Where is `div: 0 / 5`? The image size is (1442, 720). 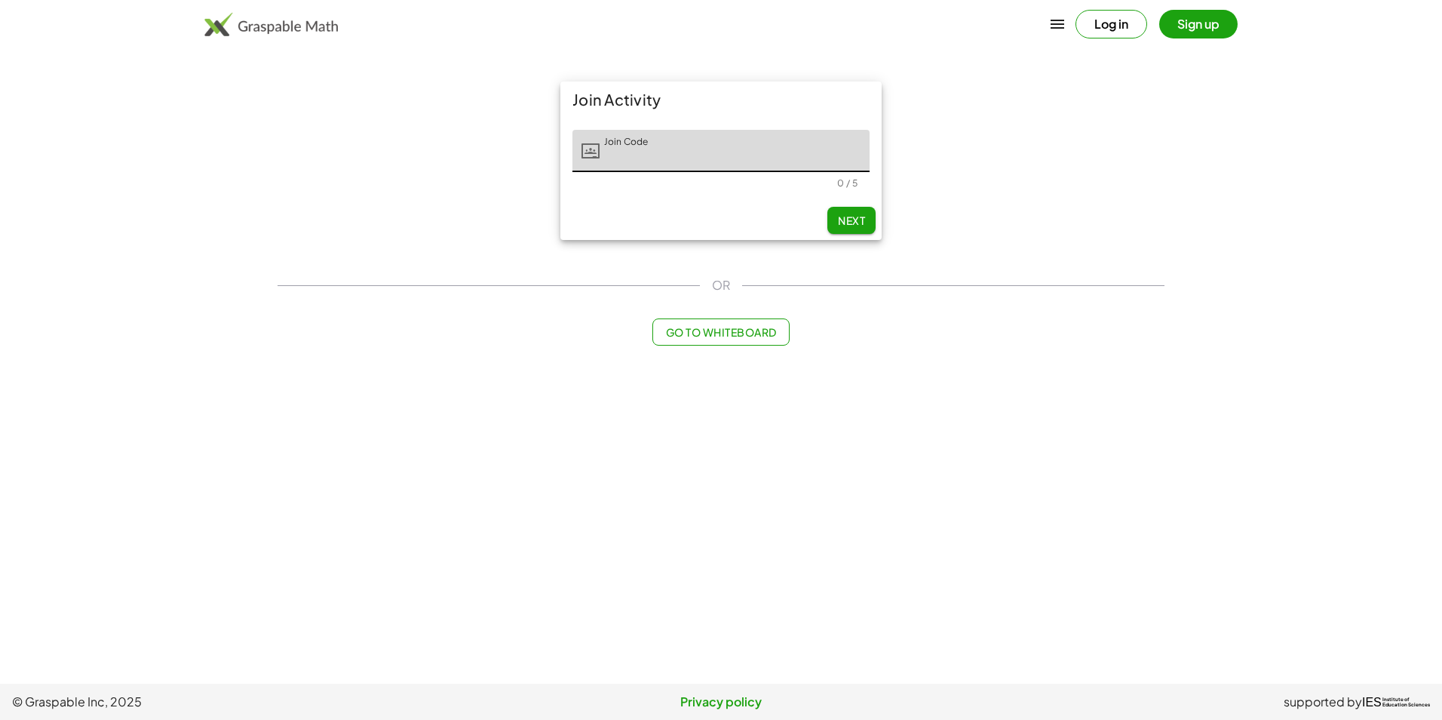 div: 0 / 5 is located at coordinates (847, 183).